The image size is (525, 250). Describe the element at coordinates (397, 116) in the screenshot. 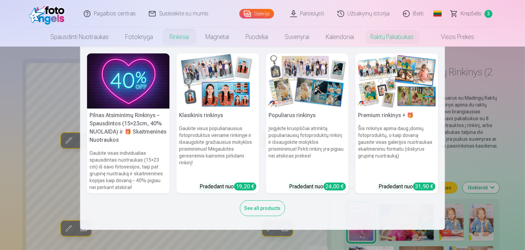

I see `h5: Premium rinkinys + 🎁` at that location.